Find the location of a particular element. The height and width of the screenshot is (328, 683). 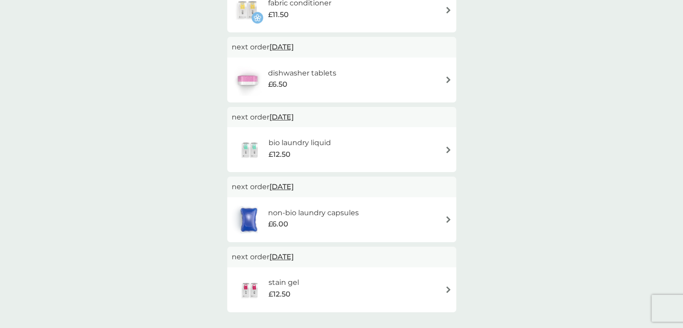

span: £6.50 is located at coordinates (278, 84).